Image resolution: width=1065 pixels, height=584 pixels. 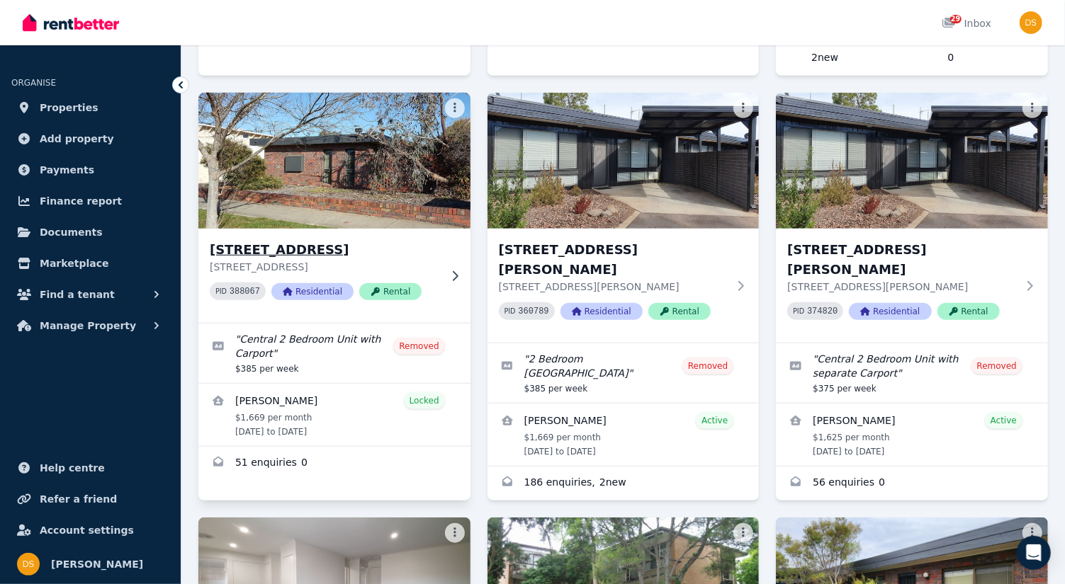 What do you see at coordinates (77, 295) in the screenshot?
I see `span: Find a tenant` at bounding box center [77, 295].